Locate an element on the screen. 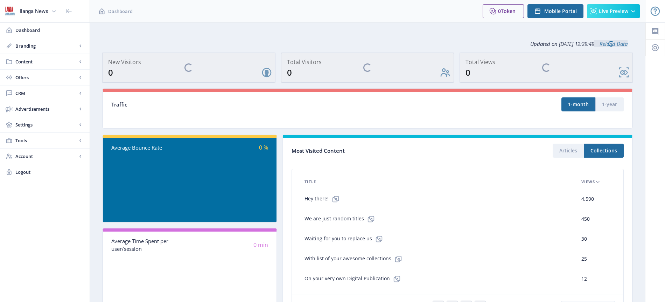 This screenshot has width=665, height=302. span: Views is located at coordinates (588, 182).